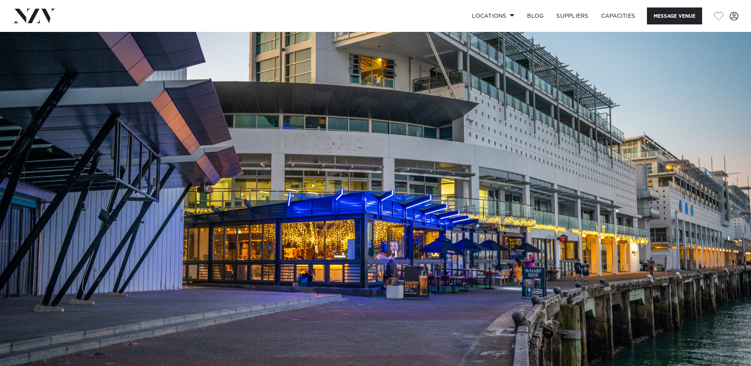  What do you see at coordinates (493, 16) in the screenshot?
I see `a: Locations` at bounding box center [493, 16].